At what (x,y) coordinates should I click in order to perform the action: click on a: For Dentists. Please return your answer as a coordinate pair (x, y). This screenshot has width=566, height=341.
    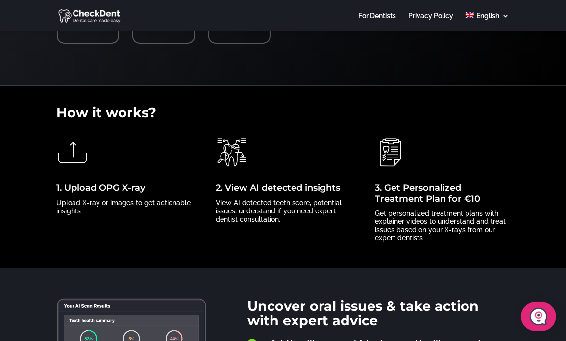
    Looking at the image, I should click on (377, 22).